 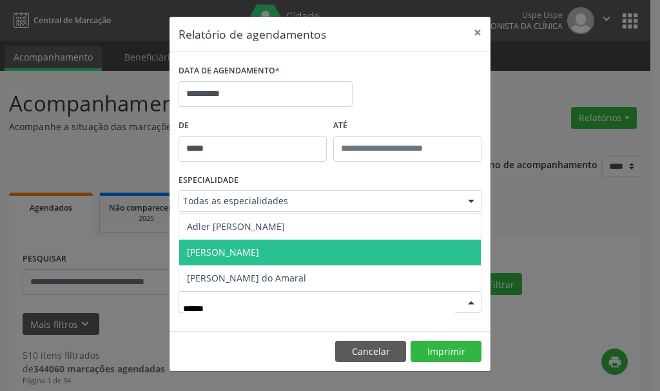 What do you see at coordinates (478, 32) in the screenshot?
I see `button: Close` at bounding box center [478, 32].